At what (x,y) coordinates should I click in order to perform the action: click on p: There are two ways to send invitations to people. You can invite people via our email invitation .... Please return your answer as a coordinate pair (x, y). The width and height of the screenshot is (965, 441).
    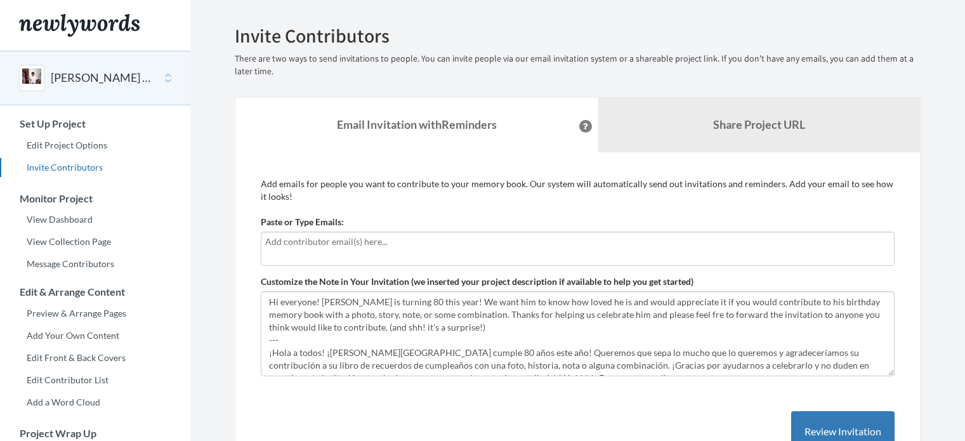
    Looking at the image, I should click on (577, 65).